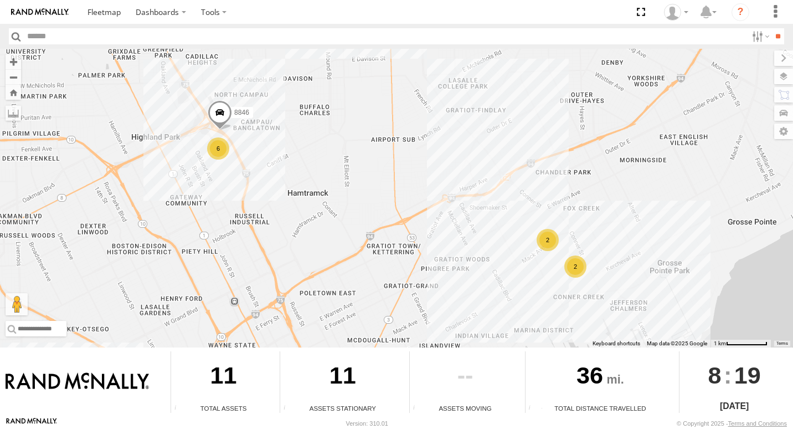 Image resolution: width=793 pixels, height=429 pixels. What do you see at coordinates (13, 61) in the screenshot?
I see `button: Zoom in` at bounding box center [13, 61].